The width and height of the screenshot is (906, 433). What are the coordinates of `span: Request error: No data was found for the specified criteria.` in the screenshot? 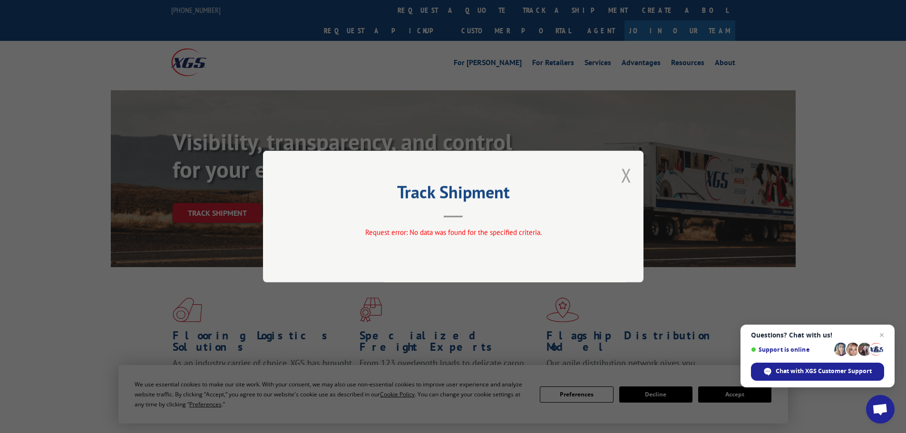 It's located at (453, 232).